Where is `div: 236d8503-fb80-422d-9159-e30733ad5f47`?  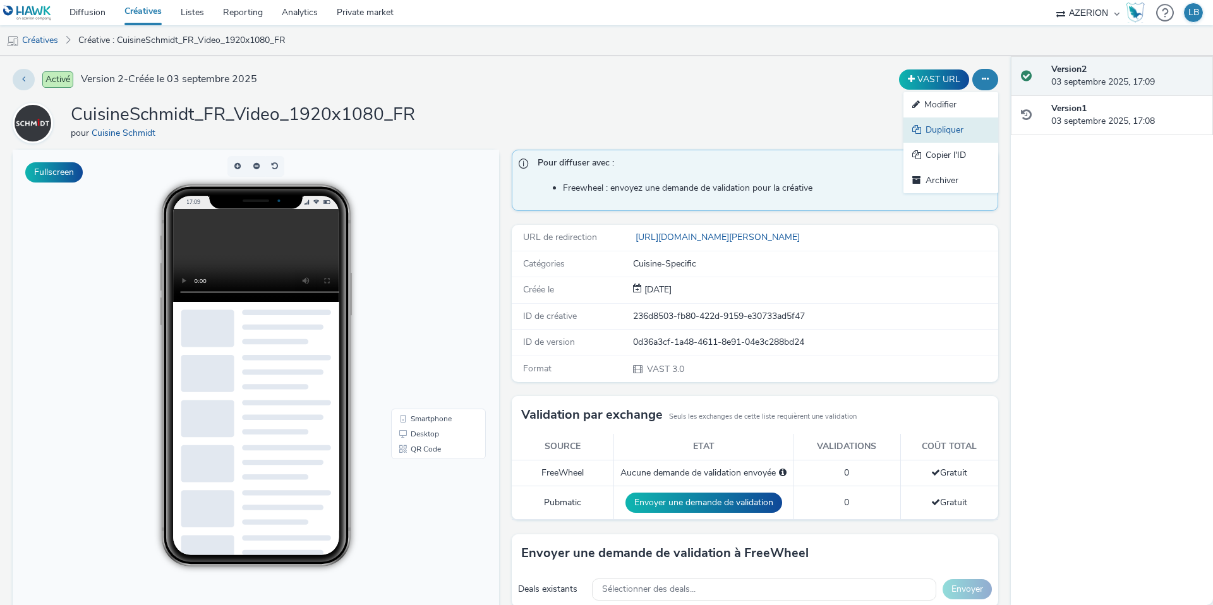 div: 236d8503-fb80-422d-9159-e30733ad5f47 is located at coordinates (815, 317).